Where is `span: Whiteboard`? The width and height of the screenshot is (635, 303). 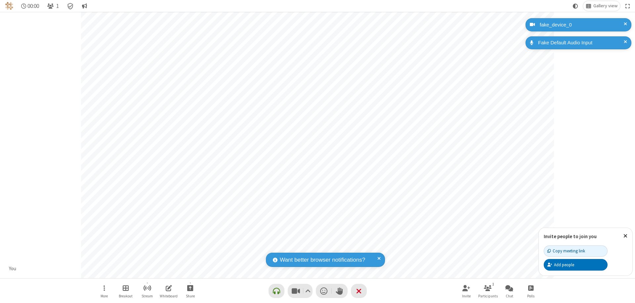
span: Whiteboard is located at coordinates (169, 296).